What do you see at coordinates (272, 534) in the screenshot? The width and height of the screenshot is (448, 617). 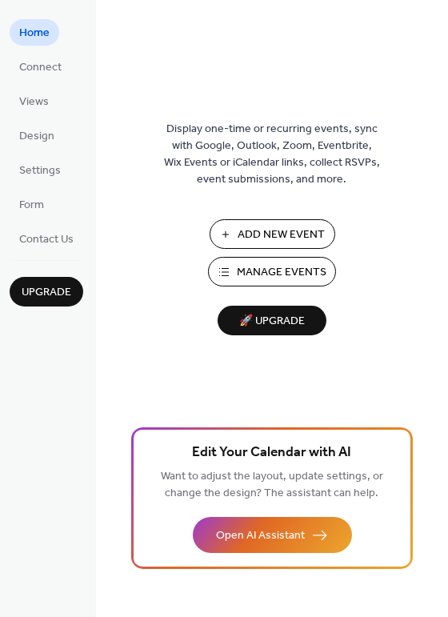 I see `button: Open AI Assistant` at bounding box center [272, 534].